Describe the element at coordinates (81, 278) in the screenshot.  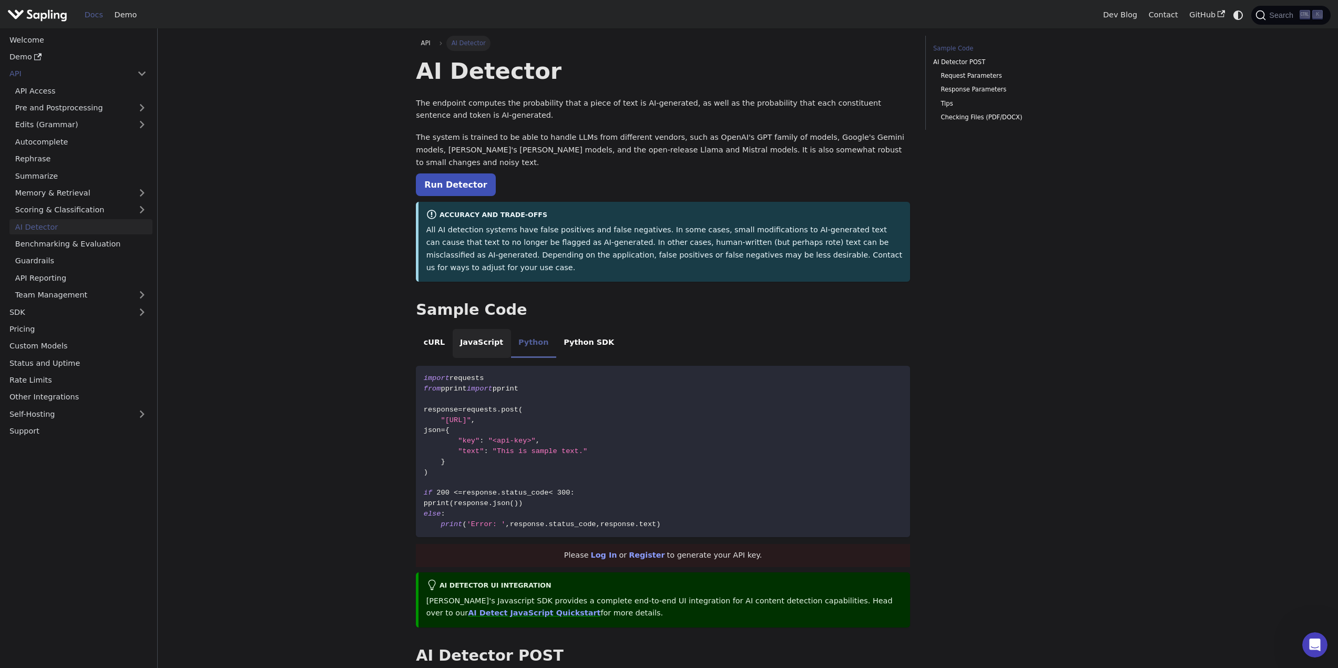
I see `a: API Reporting` at that location.